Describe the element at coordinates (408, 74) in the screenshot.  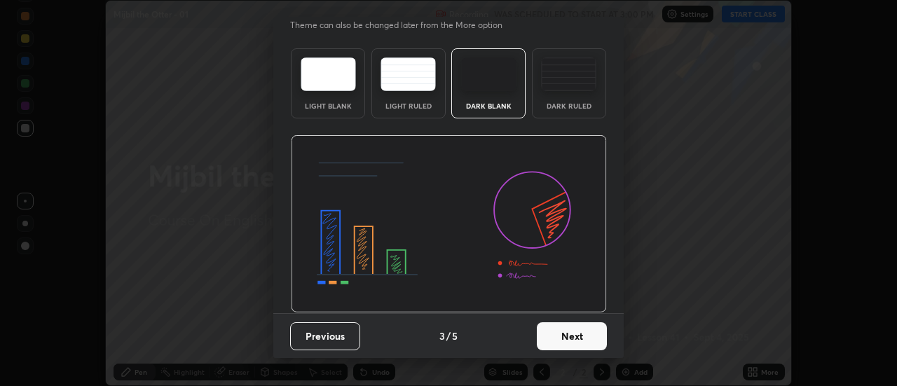
I see `img: lightRuledTheme.5fabf969.svg` at that location.